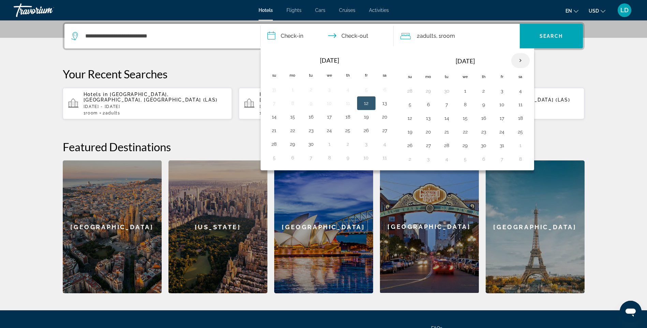 The height and width of the screenshot is (328, 647). Describe the element at coordinates (484, 132) in the screenshot. I see `button: Day 23` at that location.